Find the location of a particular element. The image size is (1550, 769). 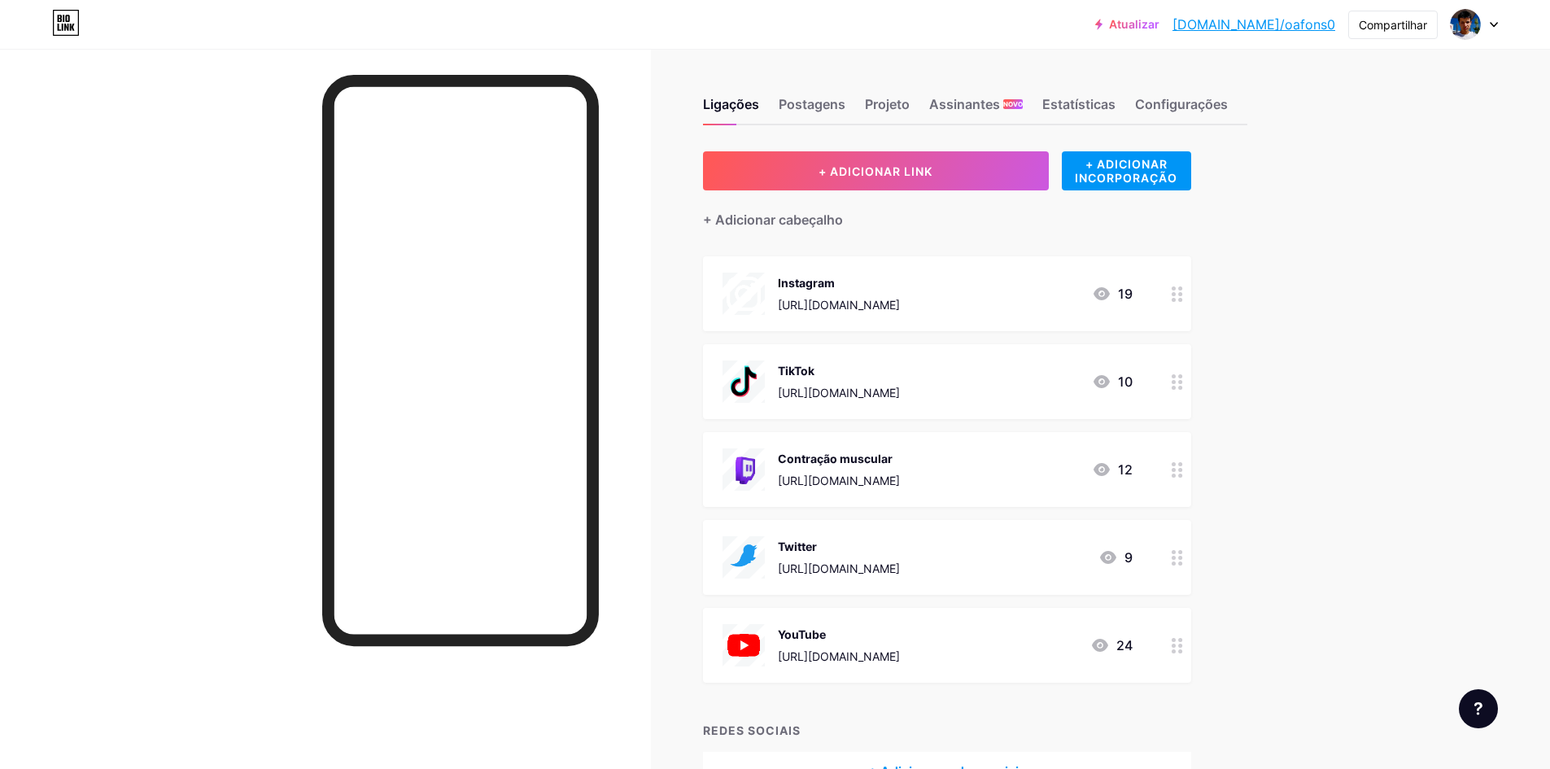

img: Afonso is located at coordinates (1466, 24).